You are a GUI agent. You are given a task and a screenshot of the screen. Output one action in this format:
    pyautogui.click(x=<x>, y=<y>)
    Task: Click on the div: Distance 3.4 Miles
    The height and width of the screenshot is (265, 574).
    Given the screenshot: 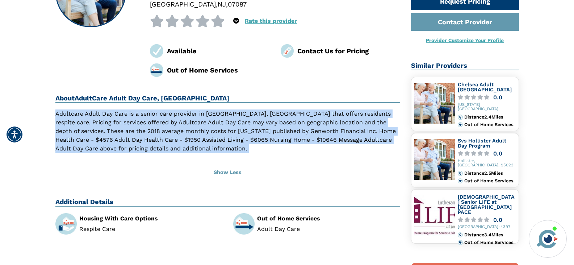 What is the action you would take?
    pyautogui.click(x=490, y=235)
    